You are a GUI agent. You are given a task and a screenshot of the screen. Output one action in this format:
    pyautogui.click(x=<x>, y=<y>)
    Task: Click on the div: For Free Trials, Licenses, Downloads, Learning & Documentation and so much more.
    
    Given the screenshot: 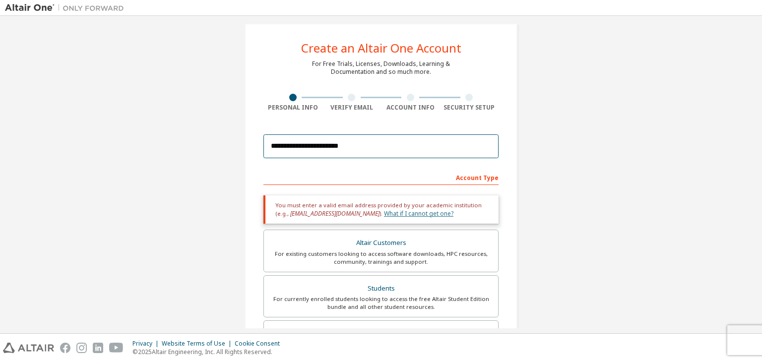 What is the action you would take?
    pyautogui.click(x=381, y=68)
    